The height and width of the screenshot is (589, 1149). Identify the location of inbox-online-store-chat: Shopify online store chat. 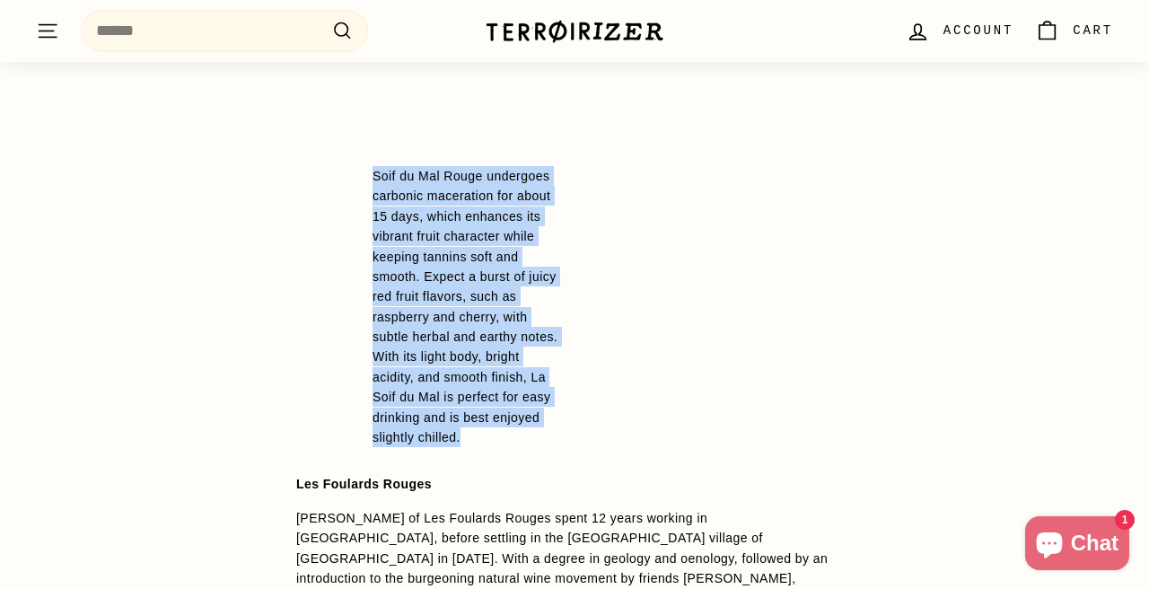
(1077, 545).